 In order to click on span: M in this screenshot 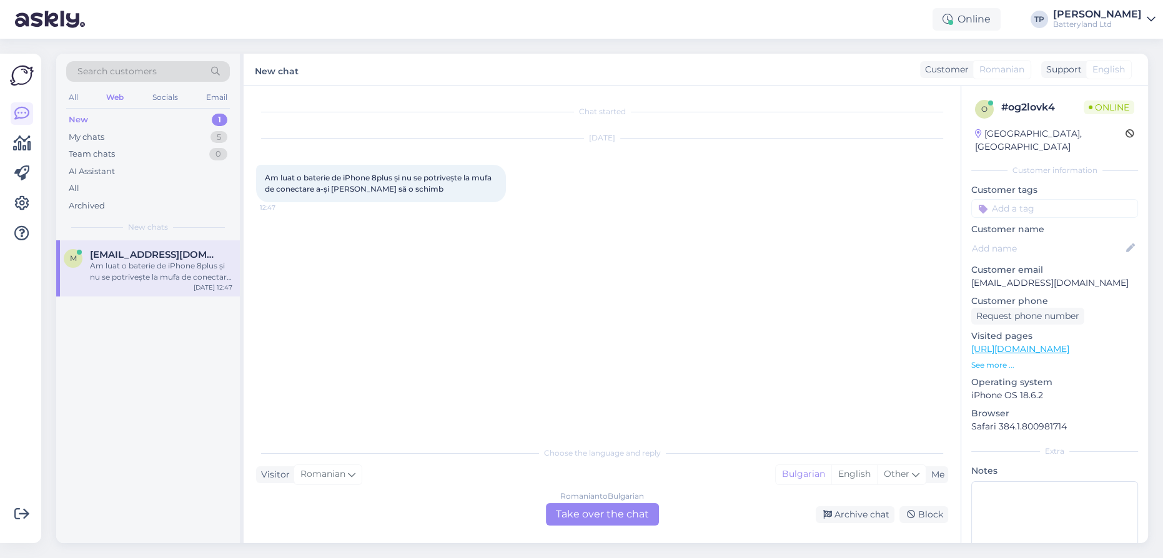, I will do `click(73, 258)`.